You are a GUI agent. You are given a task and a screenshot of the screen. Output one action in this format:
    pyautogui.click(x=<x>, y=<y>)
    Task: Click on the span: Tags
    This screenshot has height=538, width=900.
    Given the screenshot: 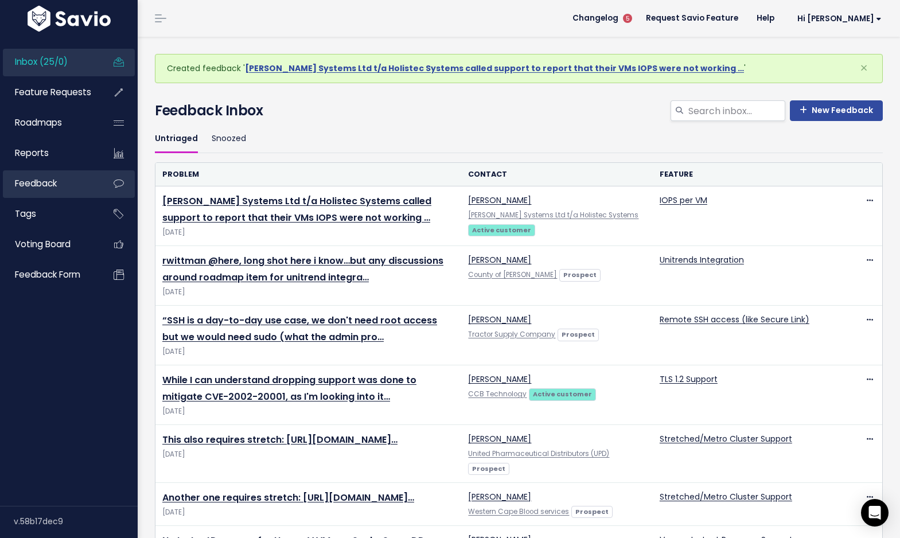 What is the action you would take?
    pyautogui.click(x=25, y=213)
    